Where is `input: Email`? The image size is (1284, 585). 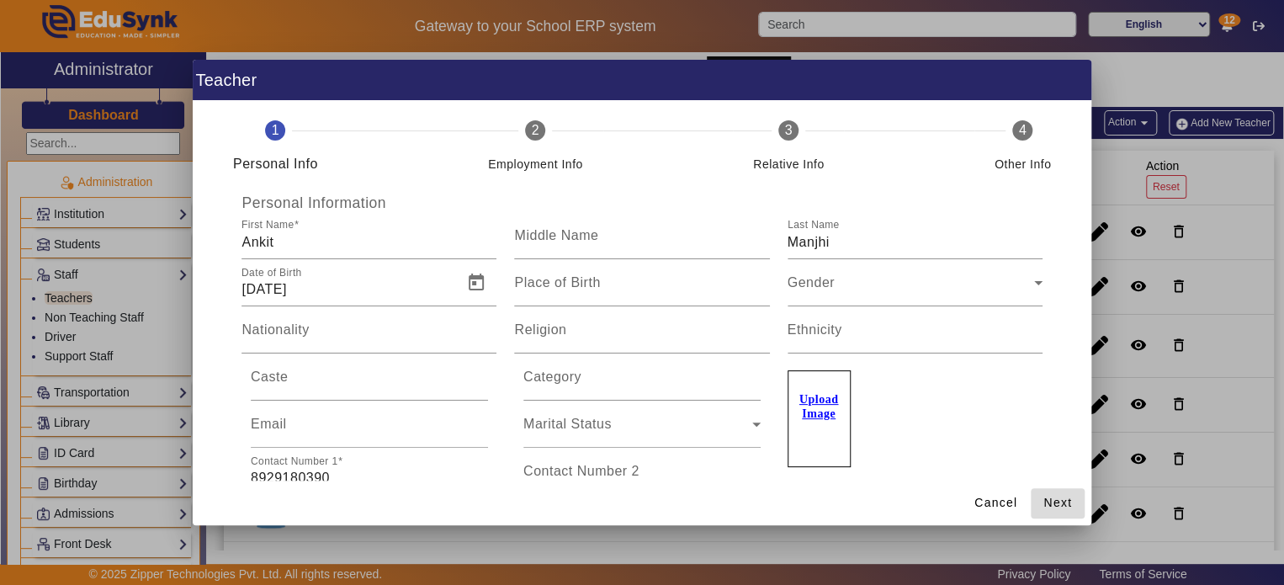
input: Email is located at coordinates (369, 431).